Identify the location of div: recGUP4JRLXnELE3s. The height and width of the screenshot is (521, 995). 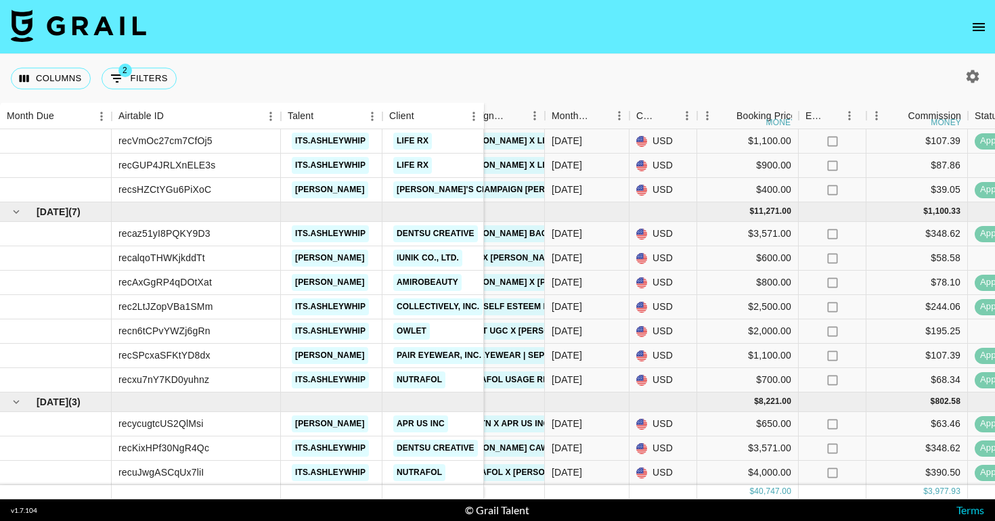
(166, 165).